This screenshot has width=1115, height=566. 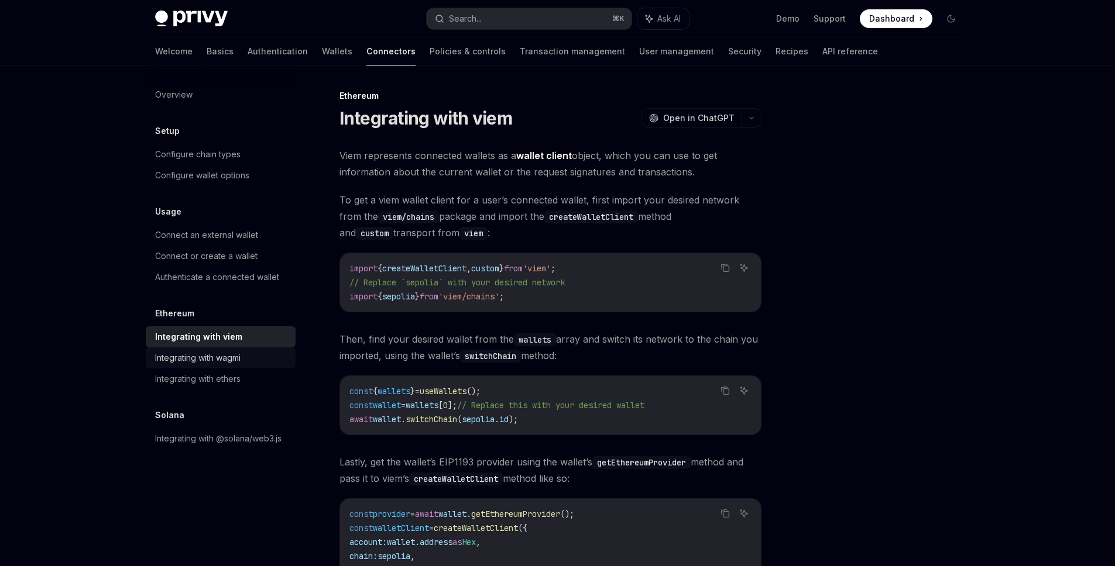 What do you see at coordinates (198, 337) in the screenshot?
I see `div: Integrating with viem` at bounding box center [198, 337].